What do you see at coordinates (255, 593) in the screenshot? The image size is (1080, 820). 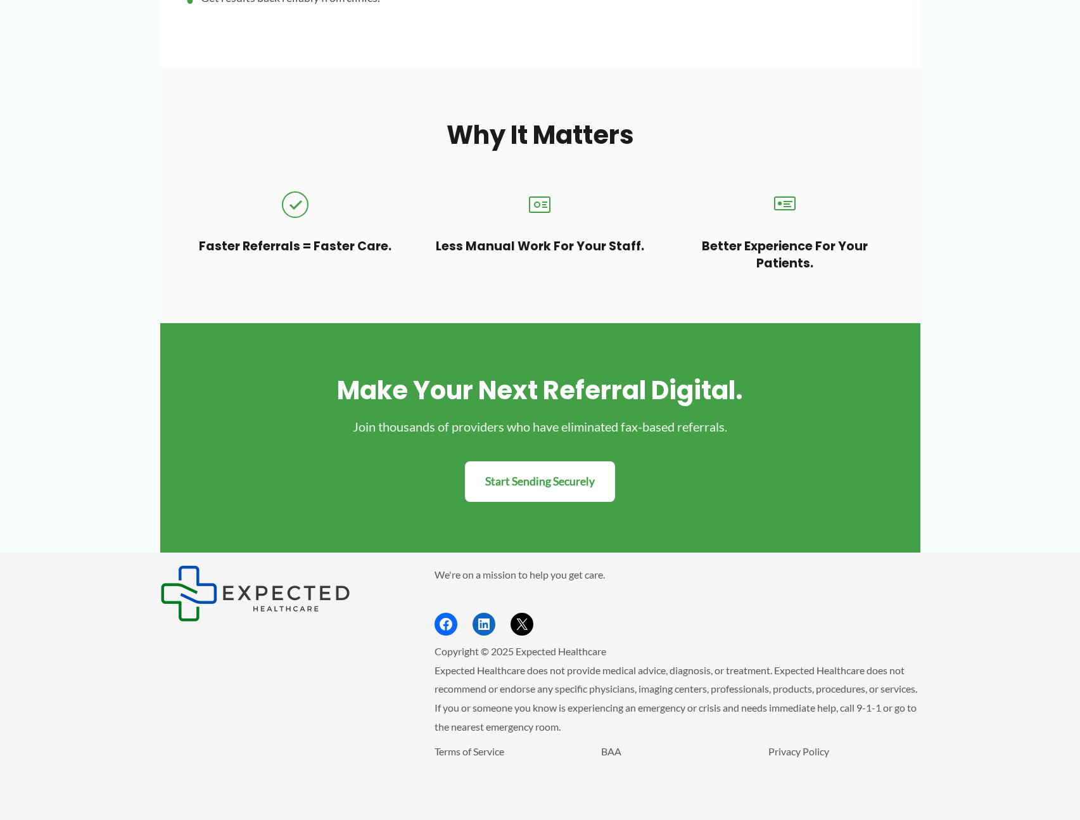 I see `img: Expected Healthcare Logo - side, dark font, small` at bounding box center [255, 593].